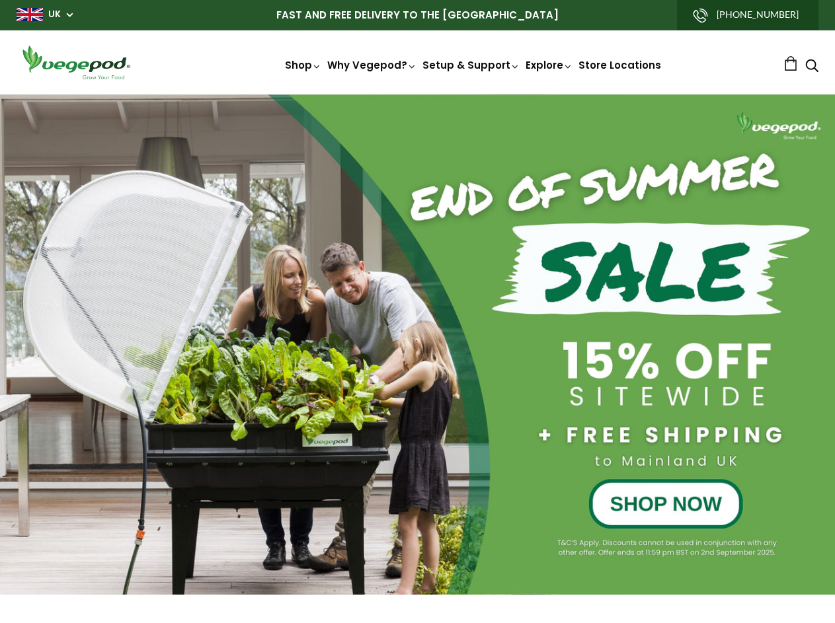 Image resolution: width=835 pixels, height=623 pixels. Describe the element at coordinates (30, 15) in the screenshot. I see `img: gb_large.png` at that location.